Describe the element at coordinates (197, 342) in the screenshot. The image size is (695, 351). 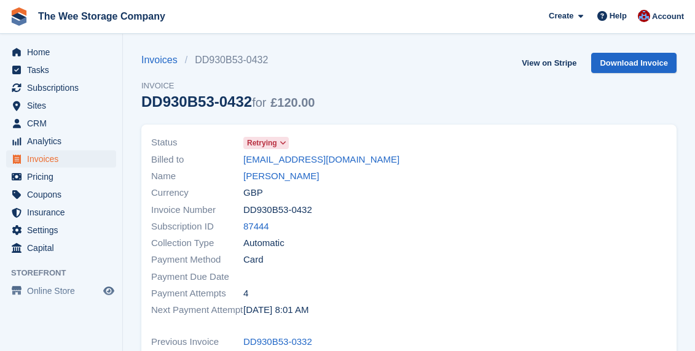
I see `span: Previous Invoice` at that location.